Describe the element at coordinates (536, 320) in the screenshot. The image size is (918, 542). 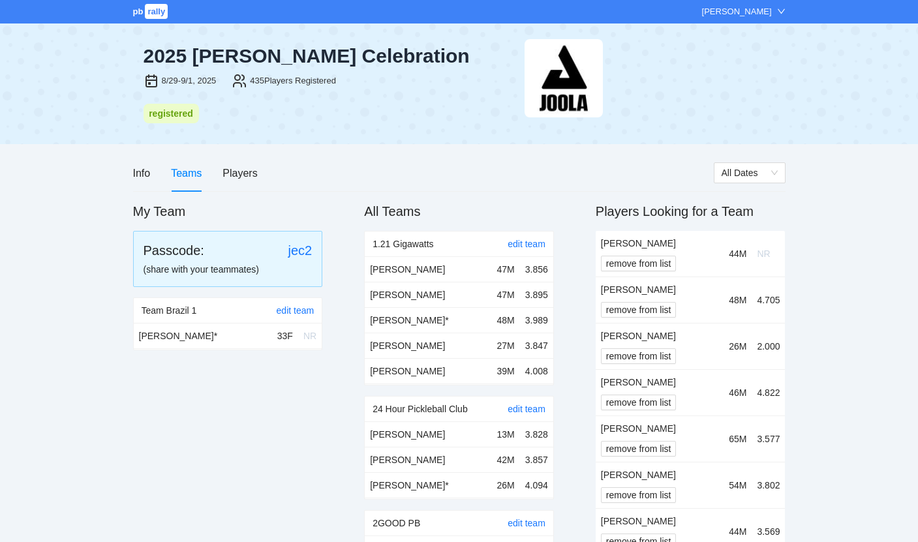
I see `span: 3.989` at that location.